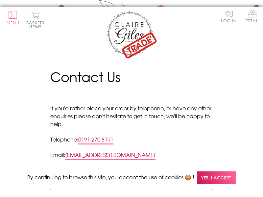  What do you see at coordinates (131, 77) in the screenshot?
I see `h1: Contact Us` at bounding box center [131, 77].